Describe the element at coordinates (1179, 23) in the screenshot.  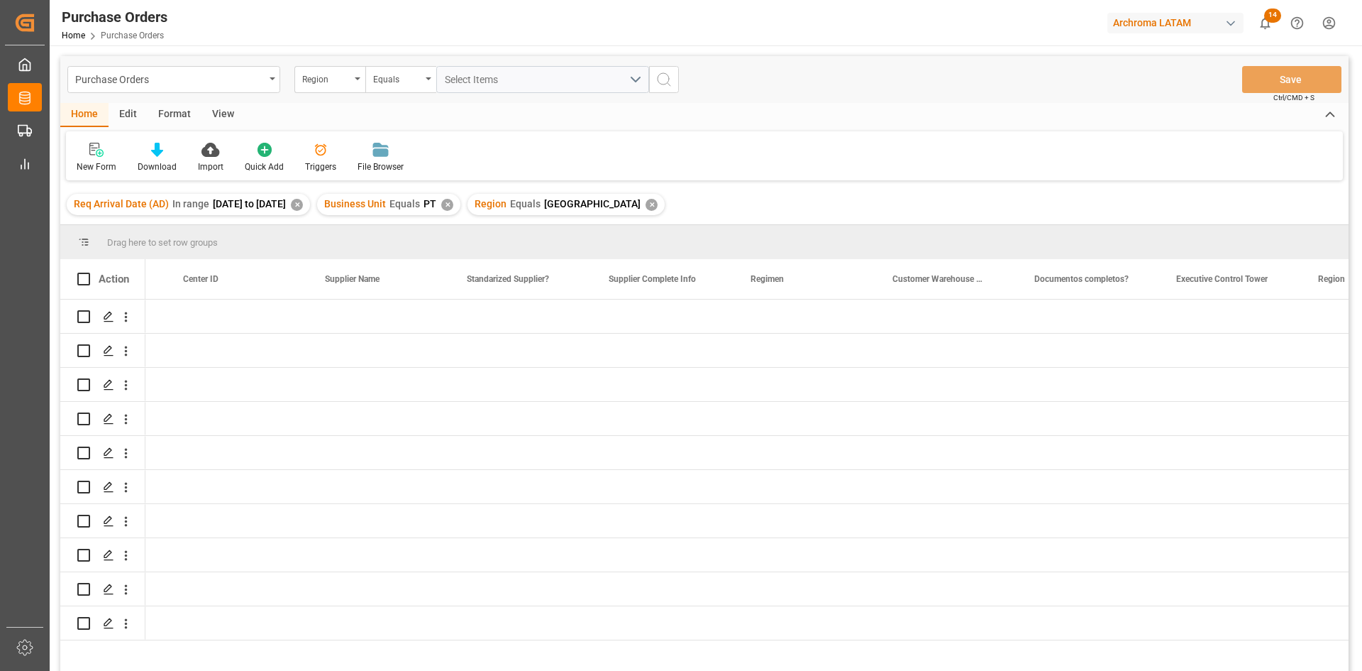
I see `button: Archroma LATAM` at that location.